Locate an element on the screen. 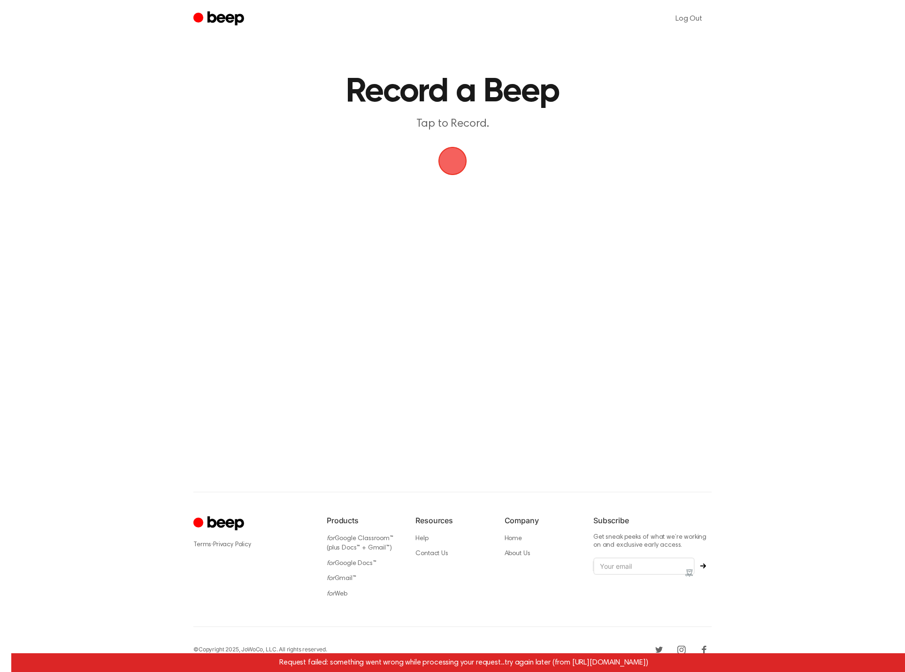  input: Your email is located at coordinates (644, 567).